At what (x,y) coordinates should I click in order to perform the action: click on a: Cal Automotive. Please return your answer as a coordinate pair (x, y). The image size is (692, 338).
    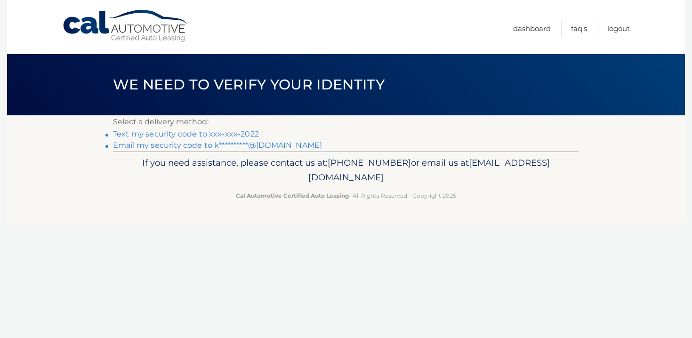
    Looking at the image, I should click on (126, 26).